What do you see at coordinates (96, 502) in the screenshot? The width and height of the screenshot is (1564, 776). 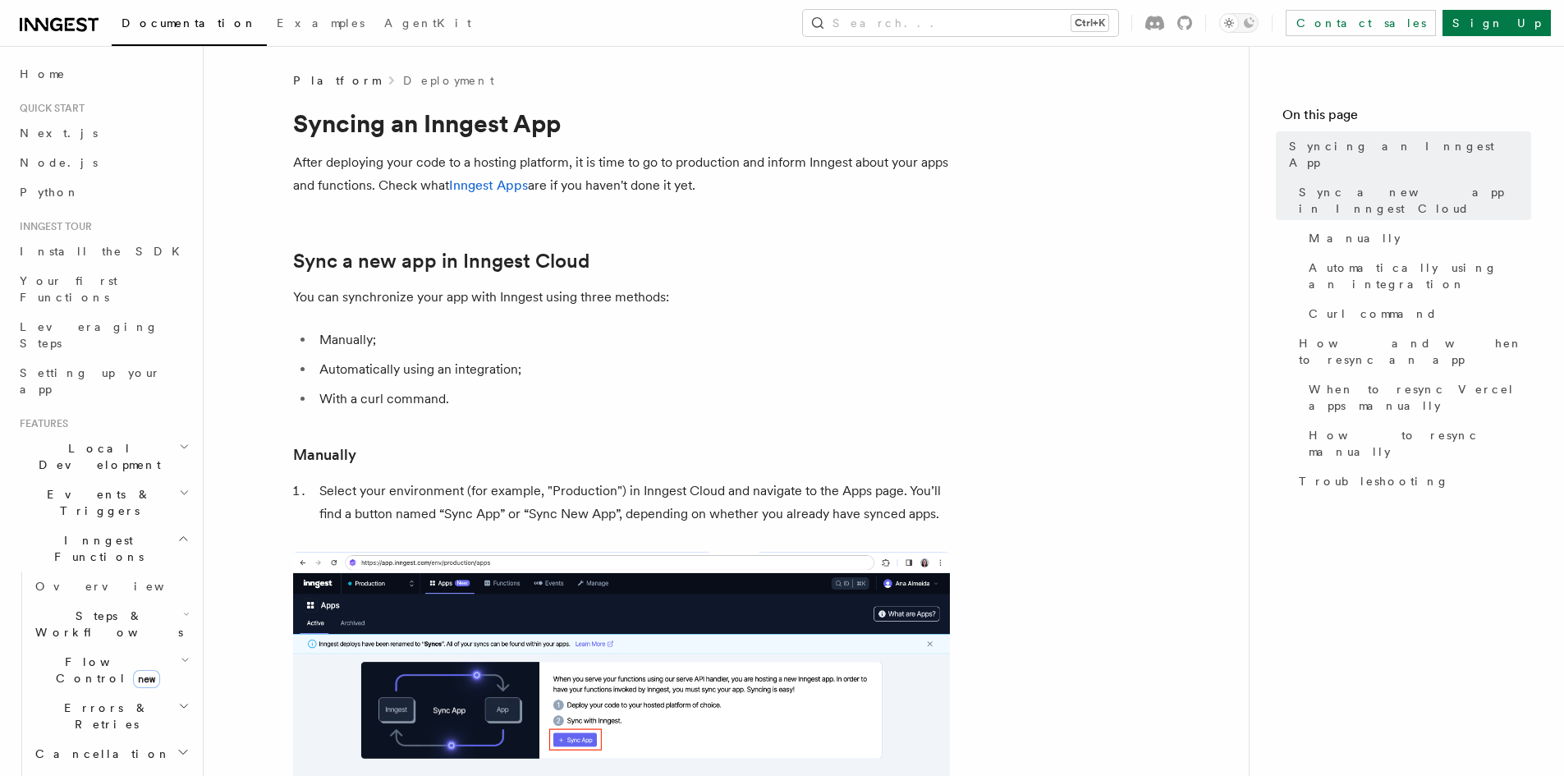 I see `span: Events & Triggers` at bounding box center [96, 502].